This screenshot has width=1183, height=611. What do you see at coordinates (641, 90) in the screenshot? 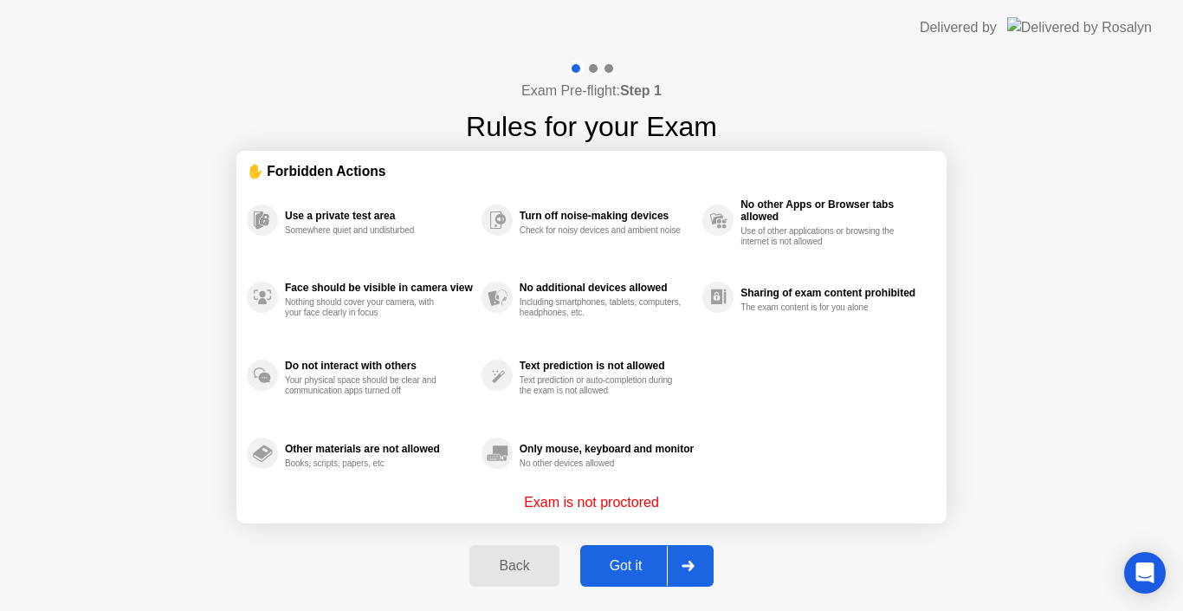
I see `b: Step 1` at bounding box center [641, 90].